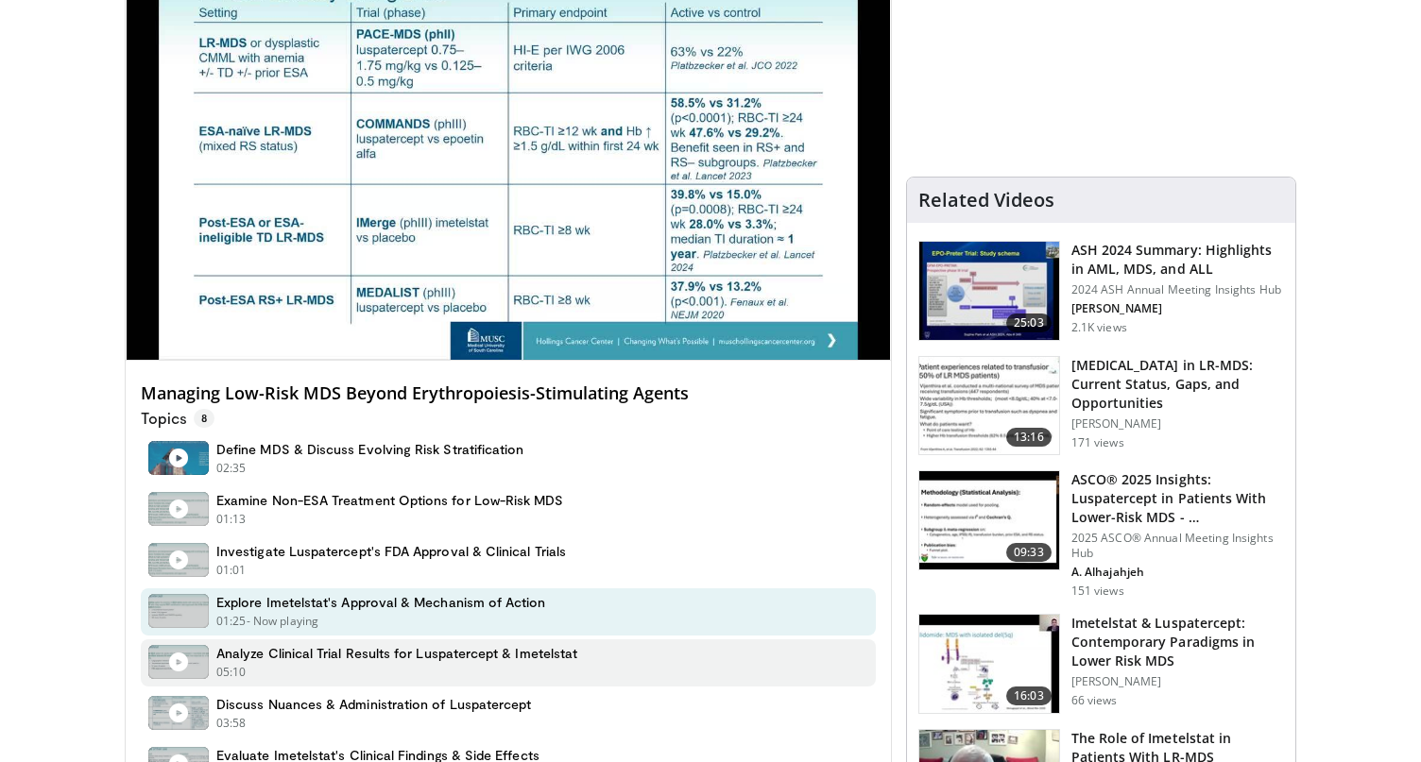  What do you see at coordinates (231, 519) in the screenshot?
I see `p: 01:13` at bounding box center [231, 519].